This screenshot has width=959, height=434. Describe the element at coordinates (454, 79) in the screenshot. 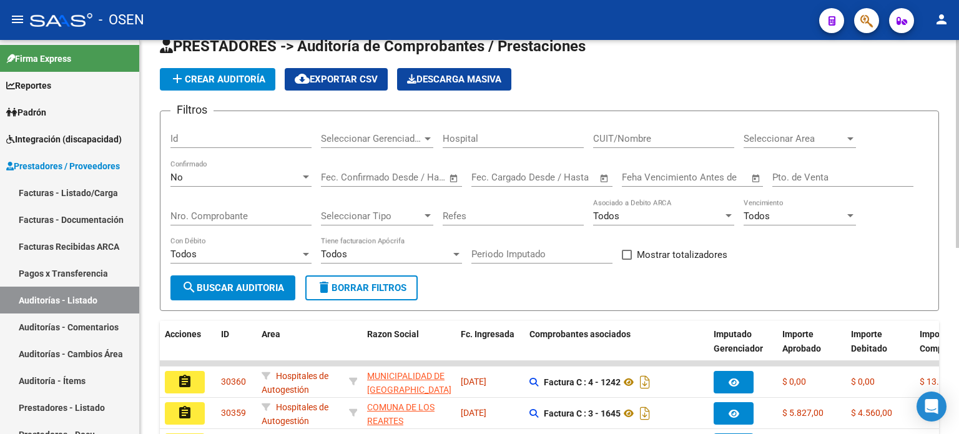

I see `button: Descarga Masiva` at that location.